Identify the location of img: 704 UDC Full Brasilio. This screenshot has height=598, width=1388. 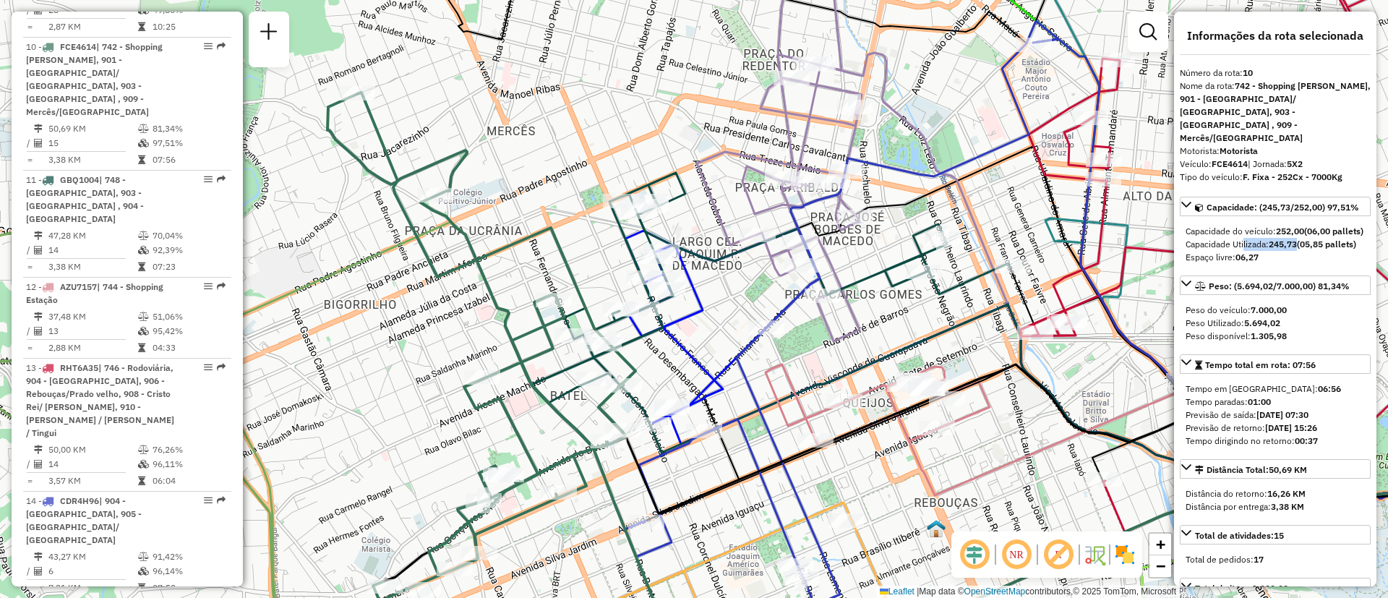
(936, 529).